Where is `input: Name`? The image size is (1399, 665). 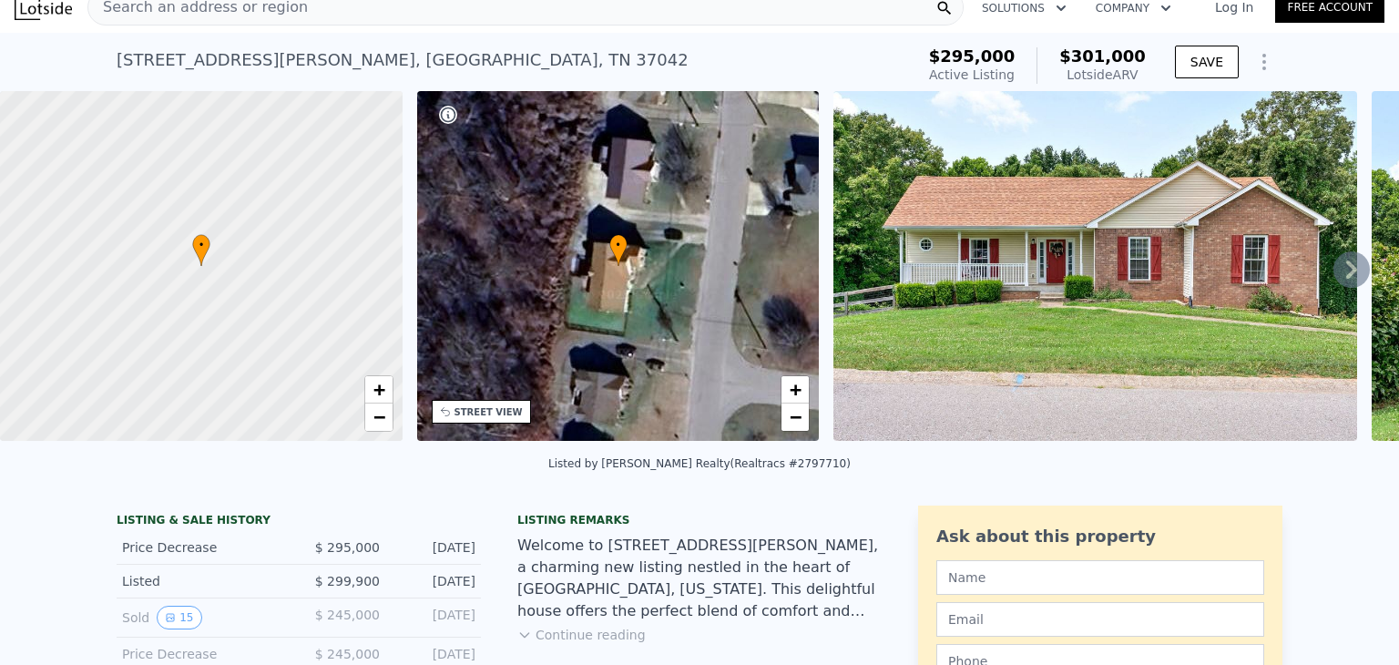
input: Name is located at coordinates (1101, 578).